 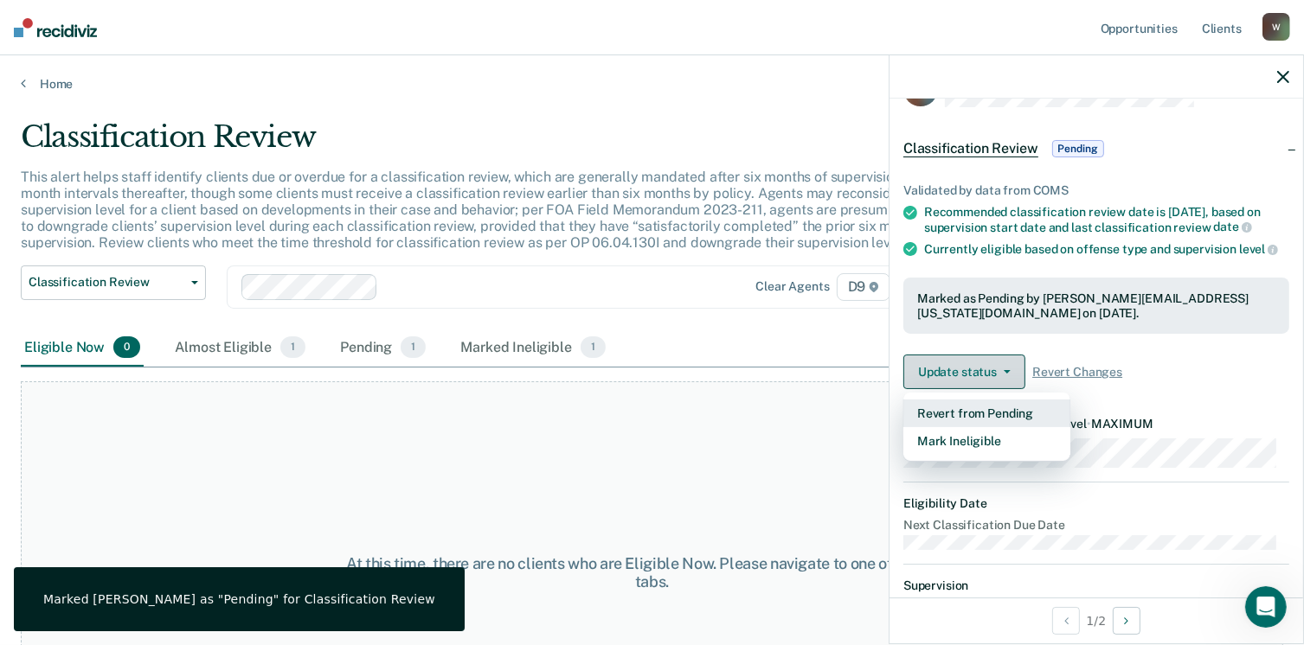 What do you see at coordinates (1066, 621) in the screenshot?
I see `button: Previous Opportunity` at bounding box center [1066, 621].